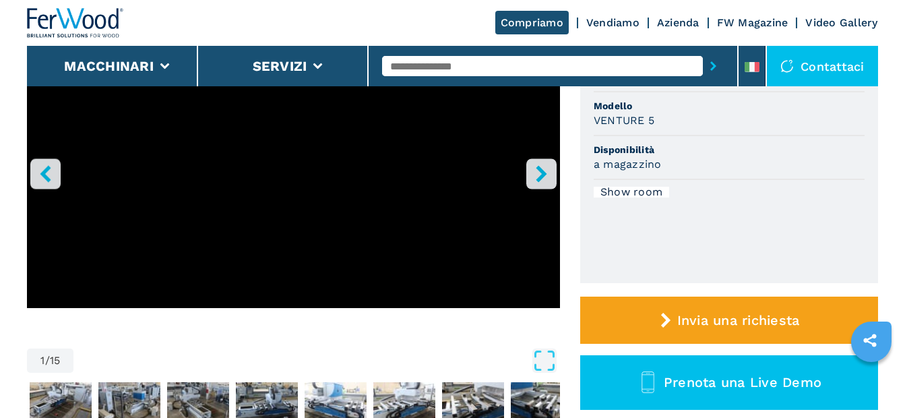  Describe the element at coordinates (280, 66) in the screenshot. I see `button: Servizi` at that location.